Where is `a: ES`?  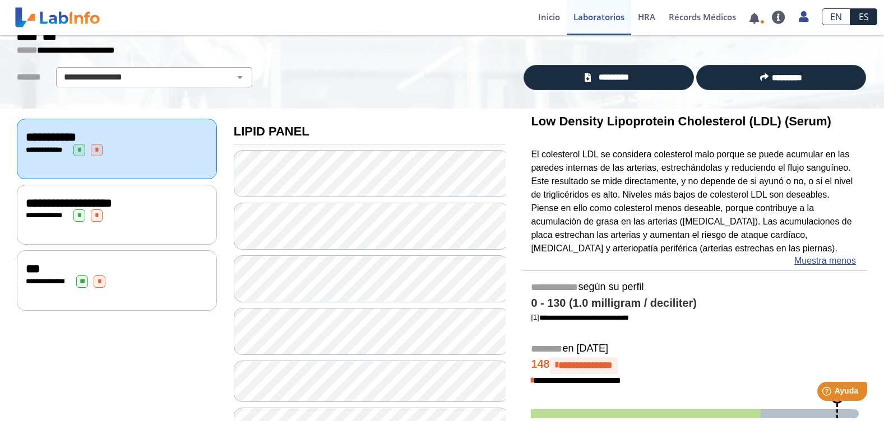 a: ES is located at coordinates (863, 17).